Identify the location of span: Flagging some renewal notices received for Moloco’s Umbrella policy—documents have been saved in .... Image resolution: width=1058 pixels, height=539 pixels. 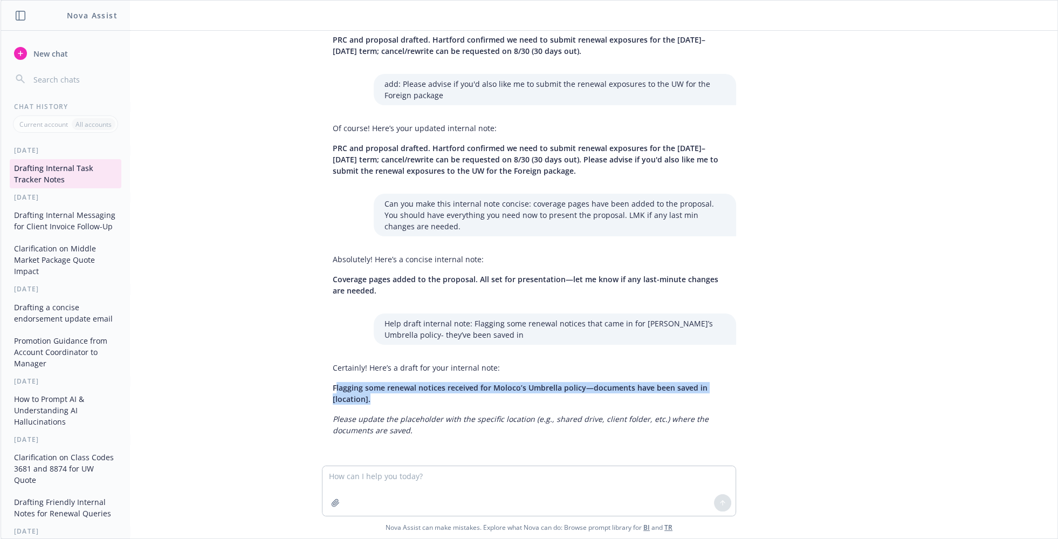
(520, 393).